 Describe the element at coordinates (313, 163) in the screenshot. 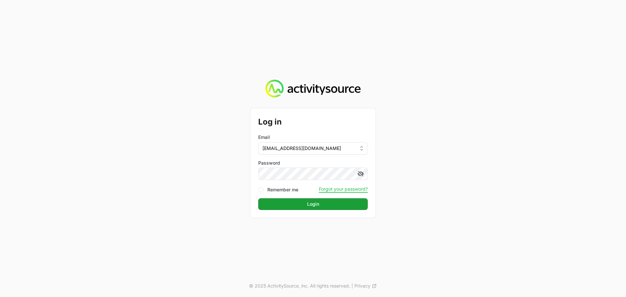

I see `label: Password` at that location.